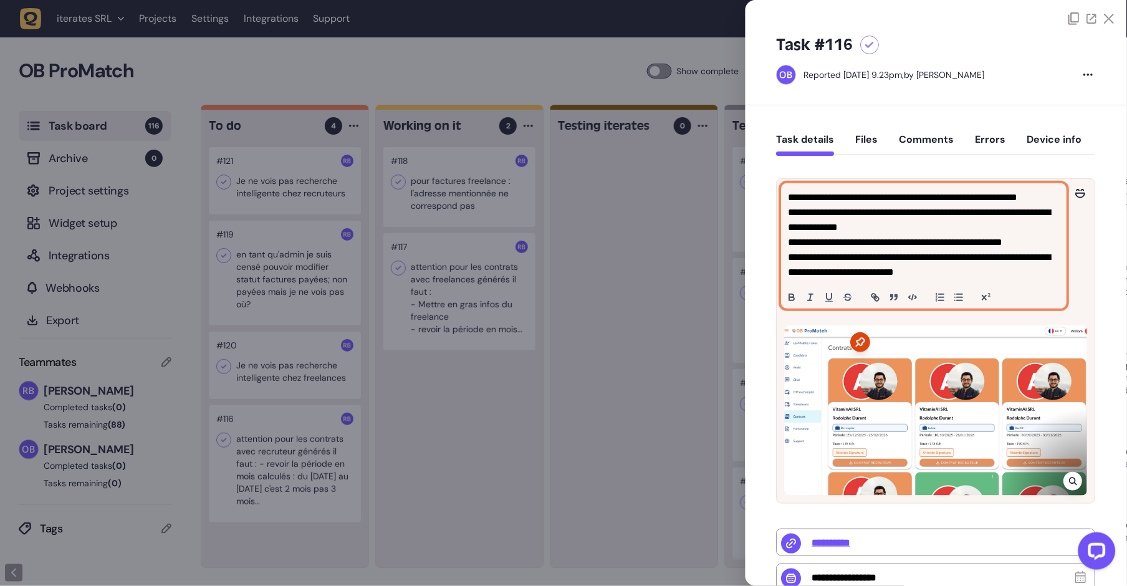  Describe the element at coordinates (990, 145) in the screenshot. I see `button: Errors` at that location.